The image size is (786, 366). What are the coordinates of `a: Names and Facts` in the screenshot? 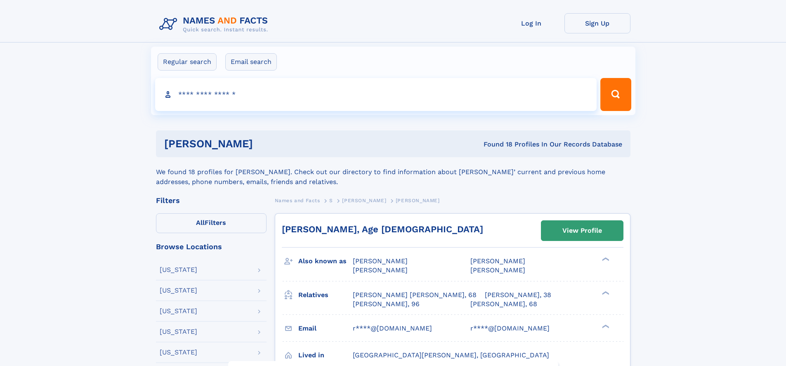 It's located at (298, 200).